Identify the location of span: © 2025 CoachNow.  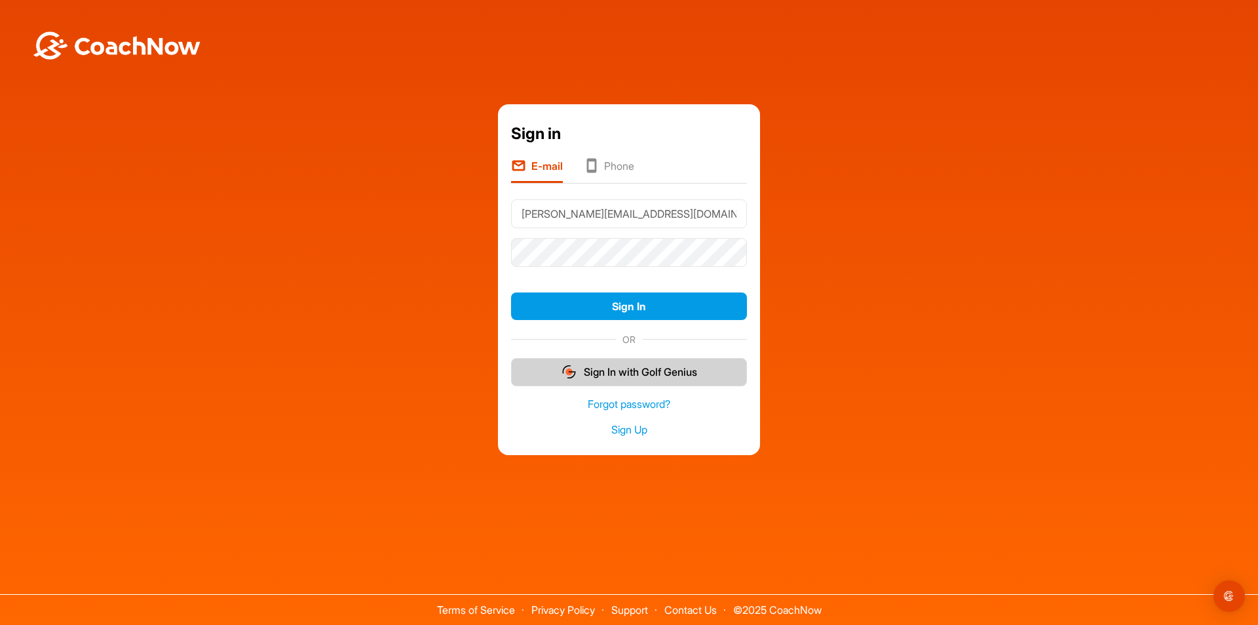
(777, 604).